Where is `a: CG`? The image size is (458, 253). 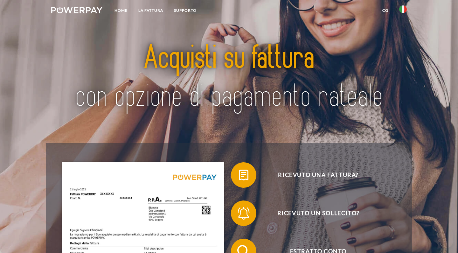 a: CG is located at coordinates (385, 10).